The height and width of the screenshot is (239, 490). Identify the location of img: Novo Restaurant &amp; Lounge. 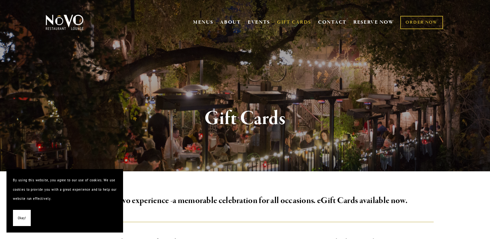
(64, 22).